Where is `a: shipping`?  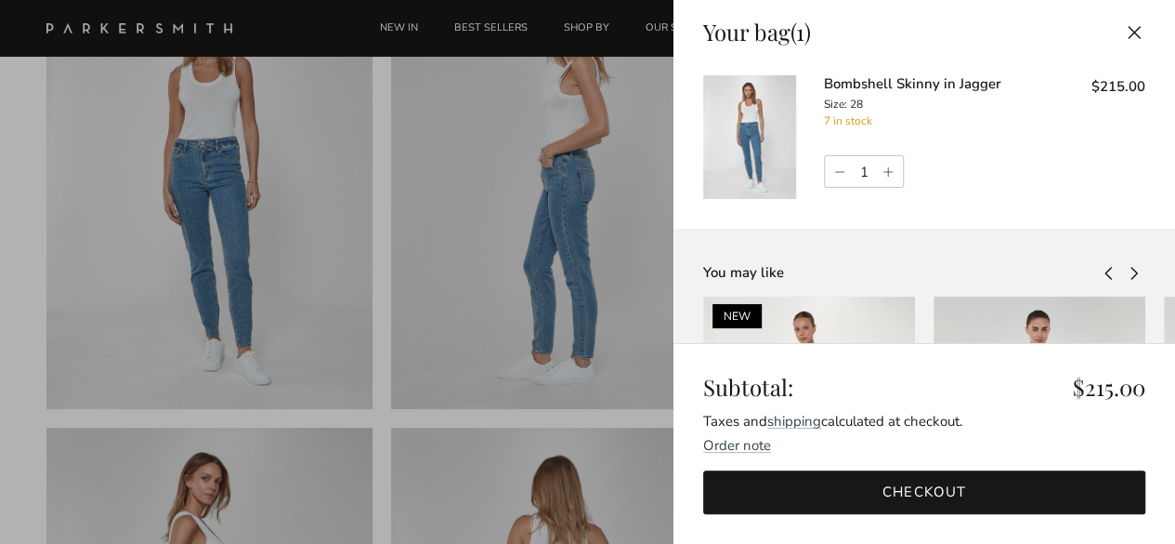
a: shipping is located at coordinates (794, 421).